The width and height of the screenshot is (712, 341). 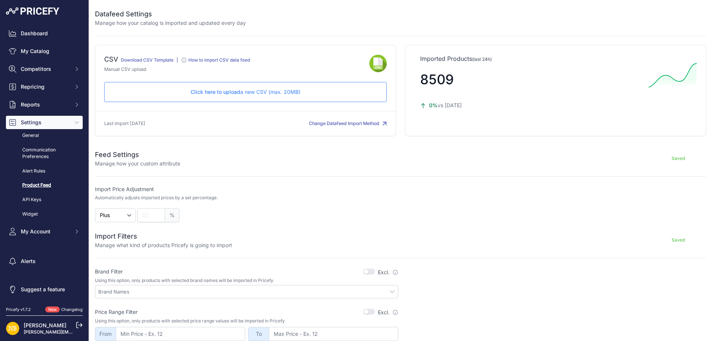 What do you see at coordinates (105, 334) in the screenshot?
I see `span: From` at bounding box center [105, 334].